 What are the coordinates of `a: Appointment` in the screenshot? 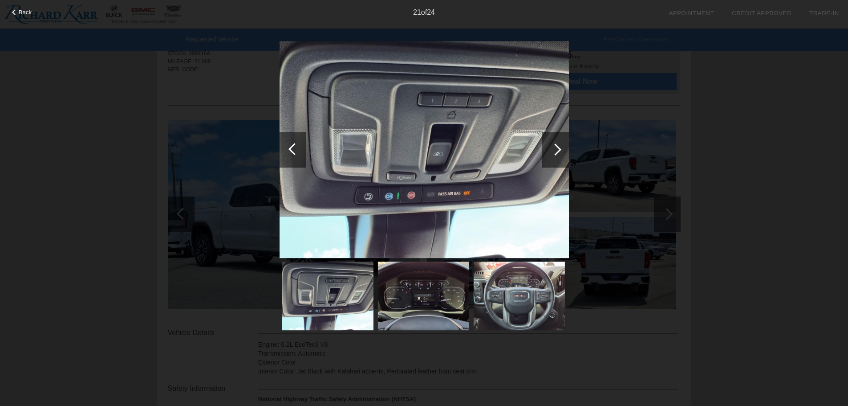 It's located at (691, 13).